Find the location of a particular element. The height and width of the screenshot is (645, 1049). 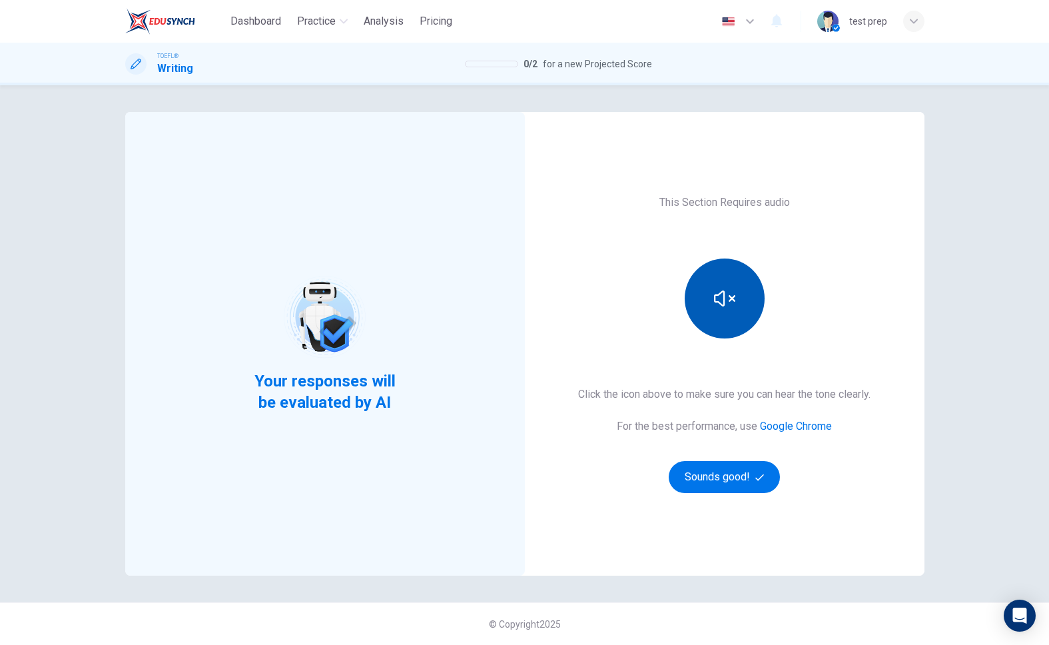

span: for a new Projected Score is located at coordinates (597, 64).